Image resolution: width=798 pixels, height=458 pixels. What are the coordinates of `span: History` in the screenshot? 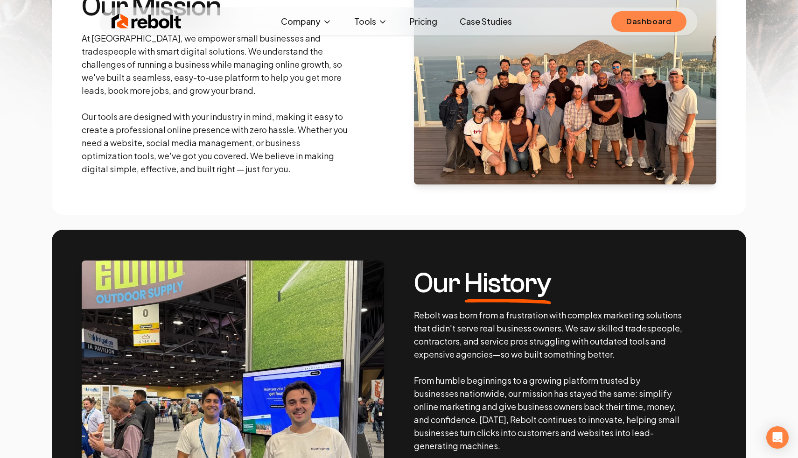 It's located at (508, 283).